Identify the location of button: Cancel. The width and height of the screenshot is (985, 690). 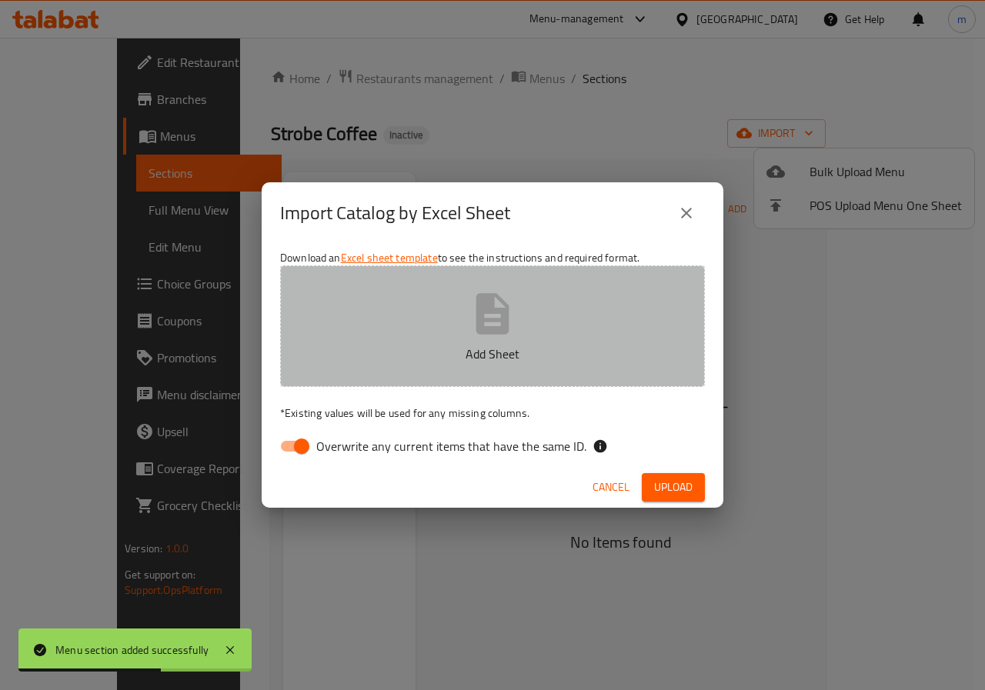
(611, 487).